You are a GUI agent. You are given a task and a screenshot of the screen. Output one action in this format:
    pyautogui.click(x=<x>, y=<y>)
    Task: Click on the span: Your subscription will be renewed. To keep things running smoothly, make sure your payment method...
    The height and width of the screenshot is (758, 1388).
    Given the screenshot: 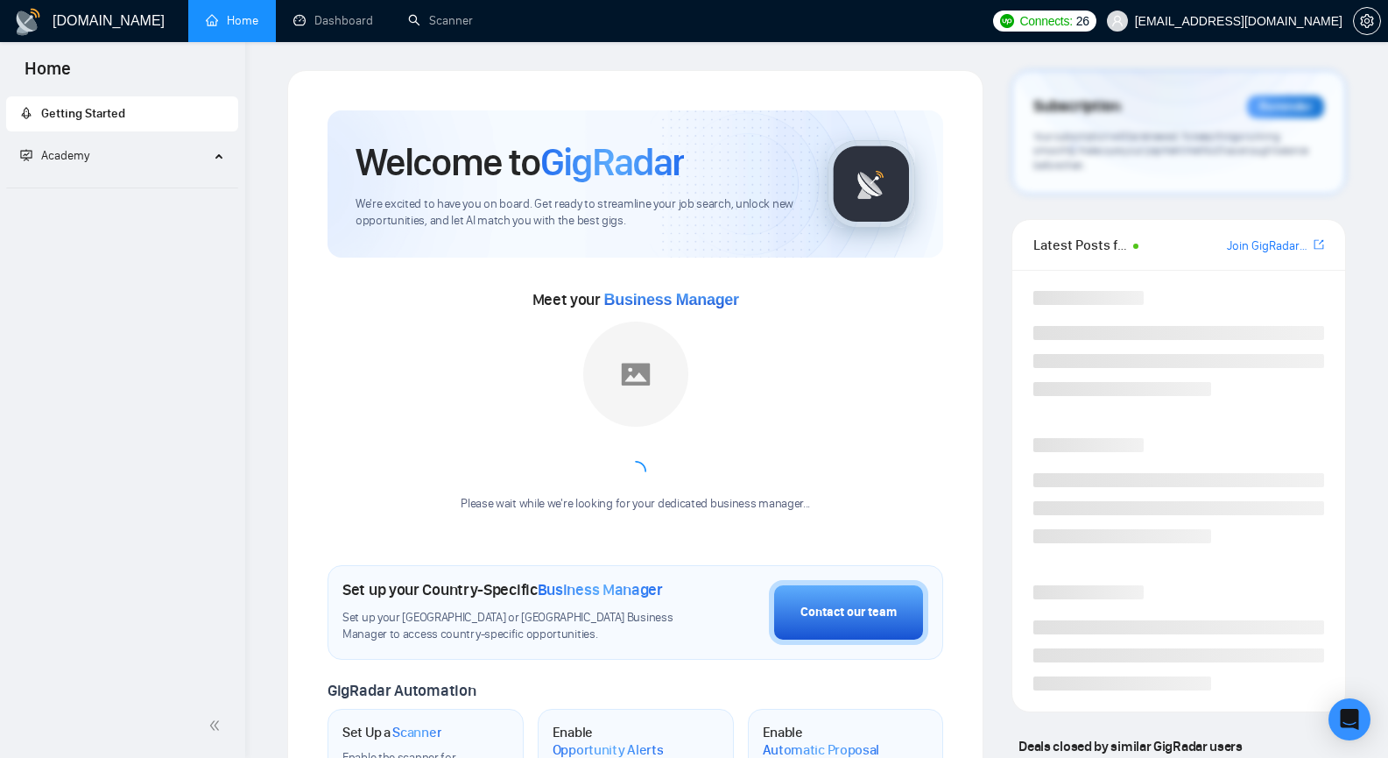 What is the action you would take?
    pyautogui.click(x=1171, y=151)
    